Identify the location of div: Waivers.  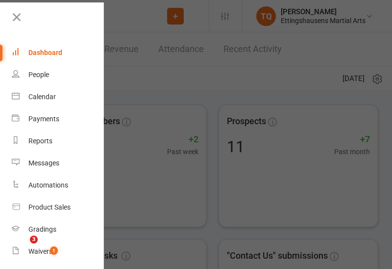
(40, 251).